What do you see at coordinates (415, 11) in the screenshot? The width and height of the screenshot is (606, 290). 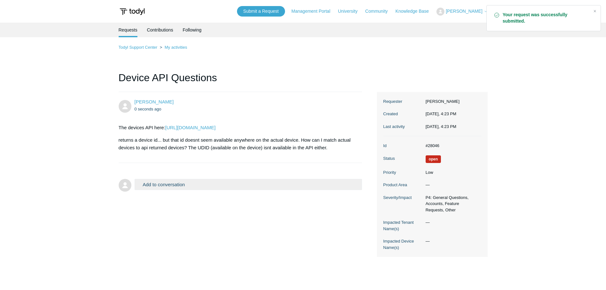 I see `a: Knowledge Base` at bounding box center [415, 11].